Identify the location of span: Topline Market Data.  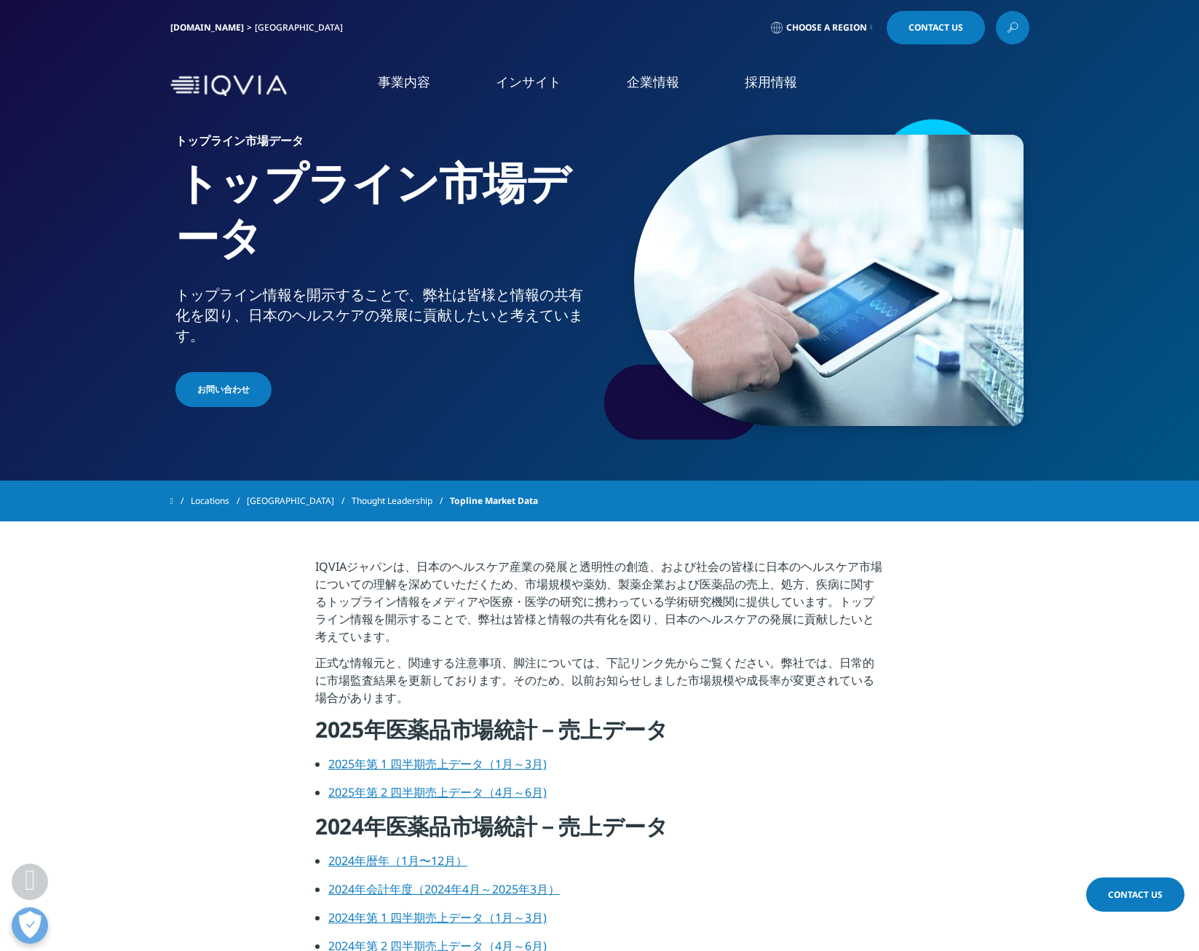
(494, 501).